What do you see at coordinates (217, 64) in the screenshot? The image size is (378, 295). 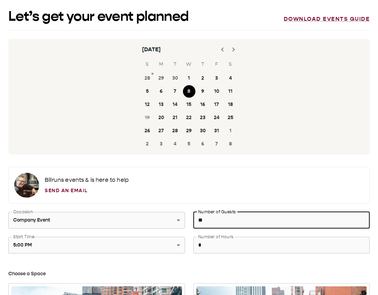 I see `span: Friday` at bounding box center [217, 64].